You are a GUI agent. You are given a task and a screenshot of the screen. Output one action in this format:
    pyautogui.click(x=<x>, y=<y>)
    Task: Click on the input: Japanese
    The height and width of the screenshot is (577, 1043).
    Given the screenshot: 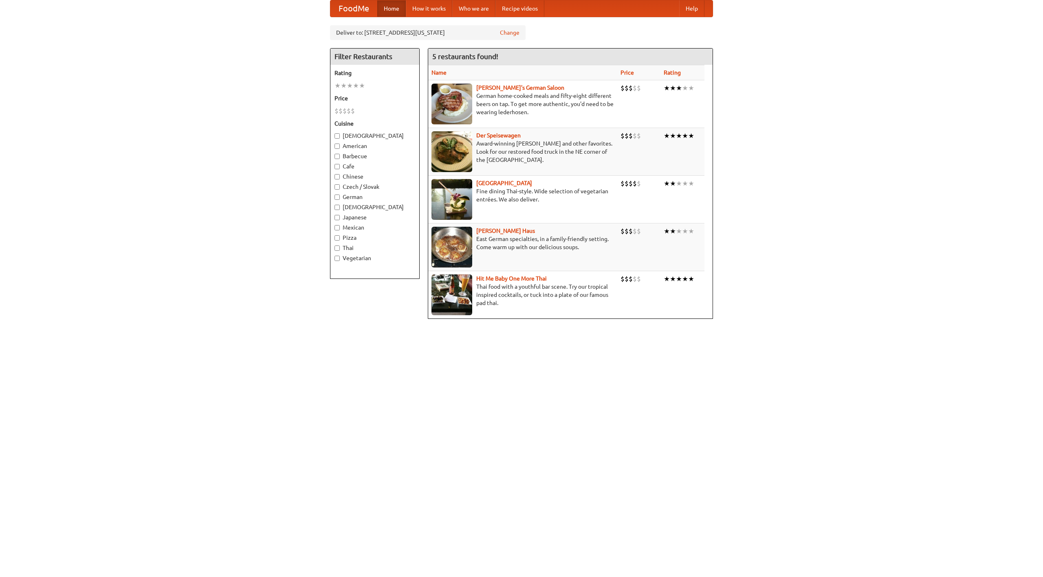 What is the action you would take?
    pyautogui.click(x=337, y=217)
    